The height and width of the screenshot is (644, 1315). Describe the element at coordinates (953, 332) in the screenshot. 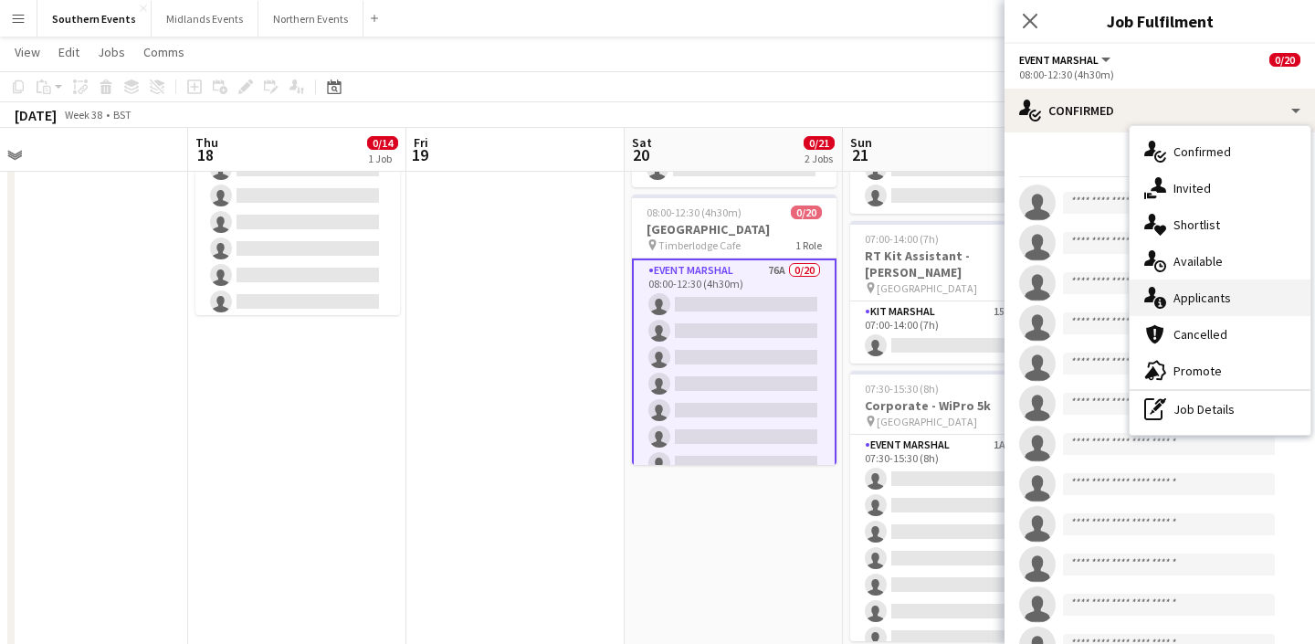

I see `app-card-role: Kit Marshal15A0/107:00-14:00 (7h)` at that location.